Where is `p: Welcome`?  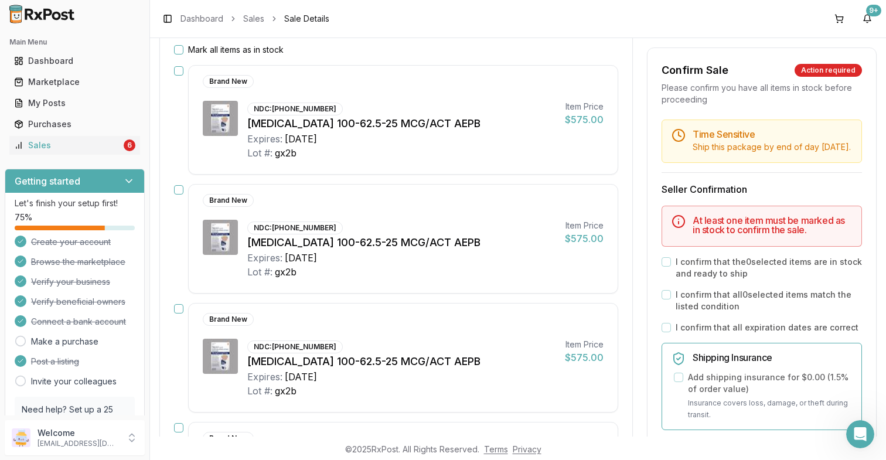 p: Welcome is located at coordinates (78, 433).